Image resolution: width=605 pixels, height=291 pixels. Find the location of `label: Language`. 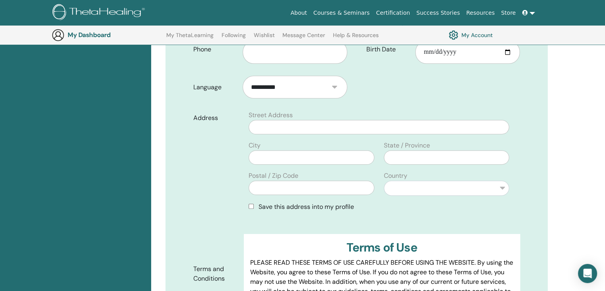

label: Language is located at coordinates (215, 87).